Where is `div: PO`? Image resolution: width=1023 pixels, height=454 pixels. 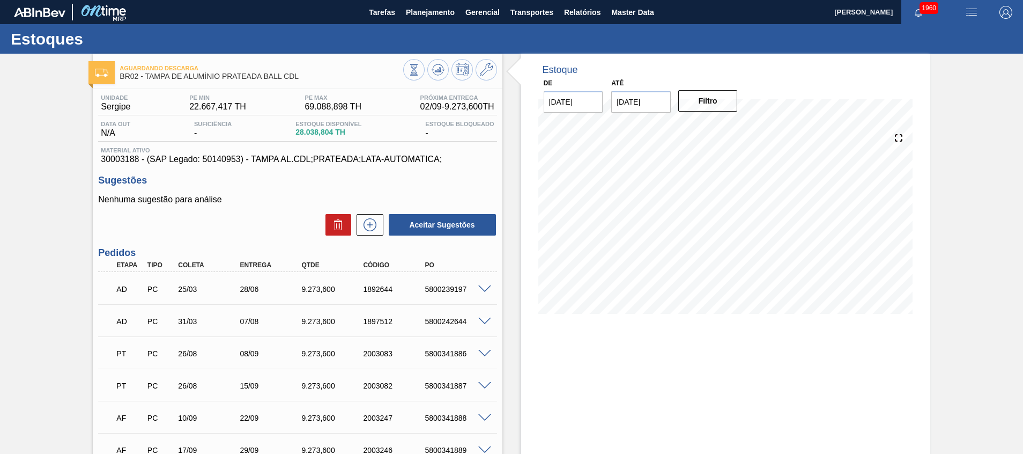
div: PO is located at coordinates (456, 265).